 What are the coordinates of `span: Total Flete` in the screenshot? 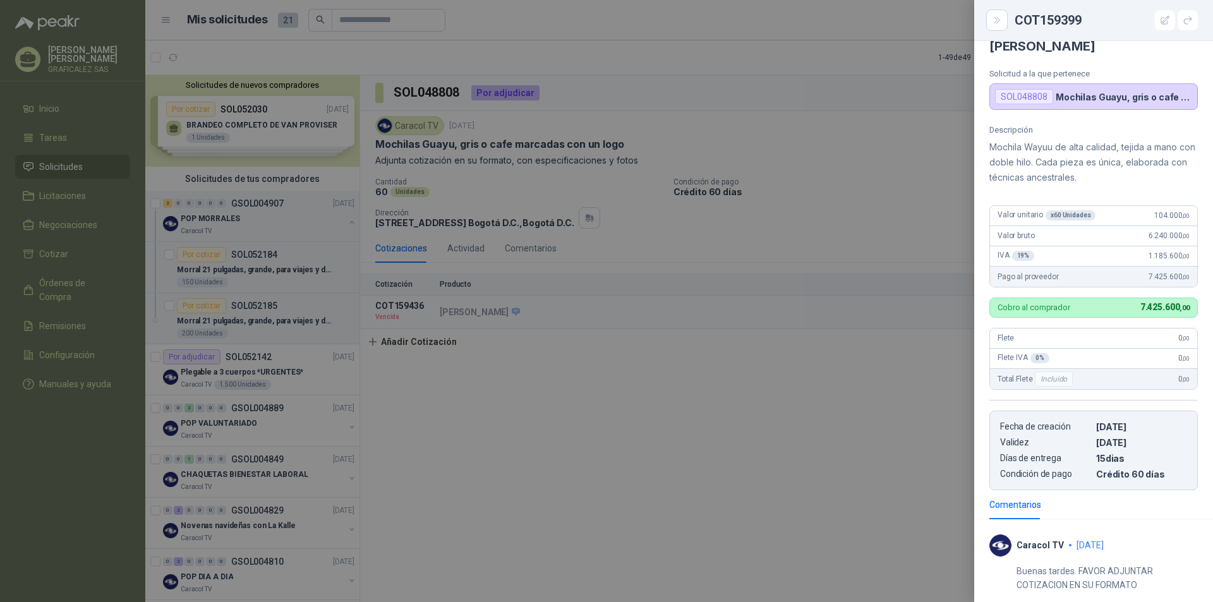 It's located at (1036, 379).